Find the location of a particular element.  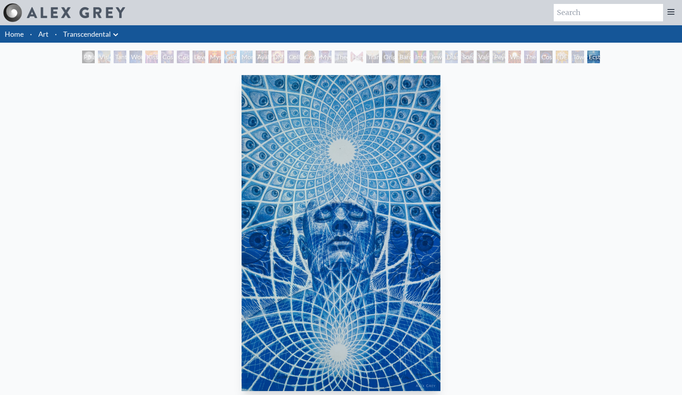

div: Love is a Cosmic Force is located at coordinates (199, 57).